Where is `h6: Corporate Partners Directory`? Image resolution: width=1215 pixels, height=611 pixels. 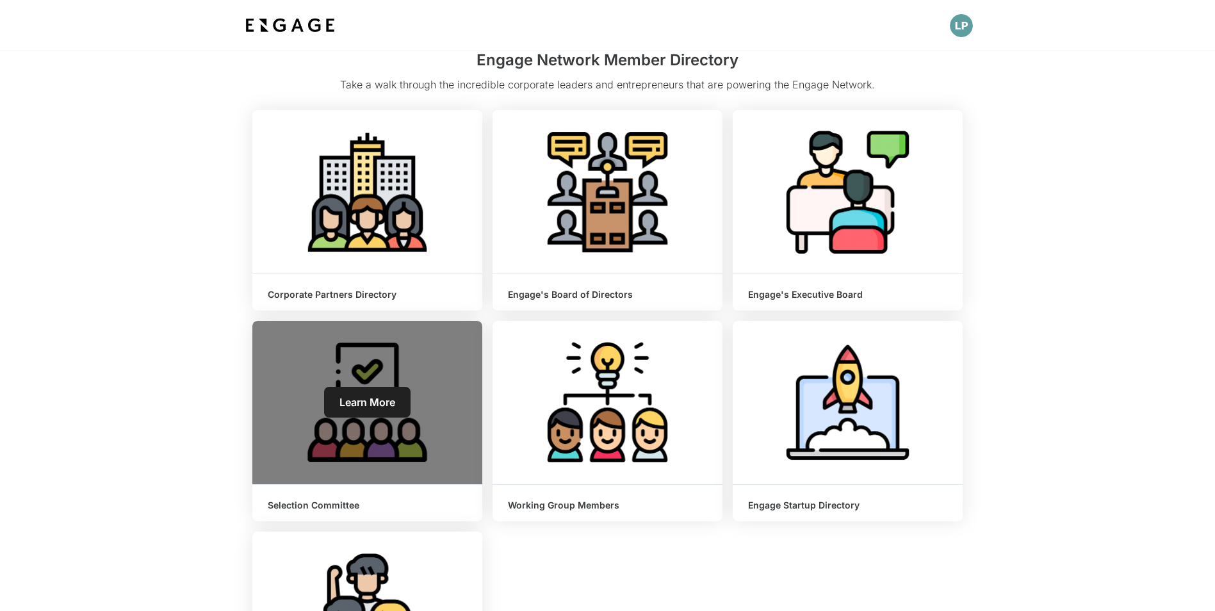
h6: Corporate Partners Directory is located at coordinates (367, 295).